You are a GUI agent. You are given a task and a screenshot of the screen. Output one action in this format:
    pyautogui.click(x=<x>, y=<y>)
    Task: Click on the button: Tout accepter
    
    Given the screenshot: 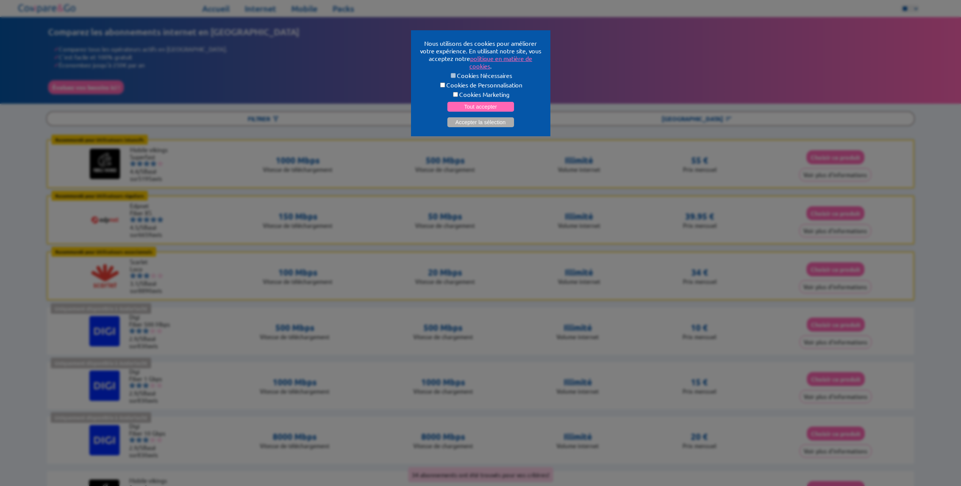 What is the action you would take?
    pyautogui.click(x=481, y=107)
    